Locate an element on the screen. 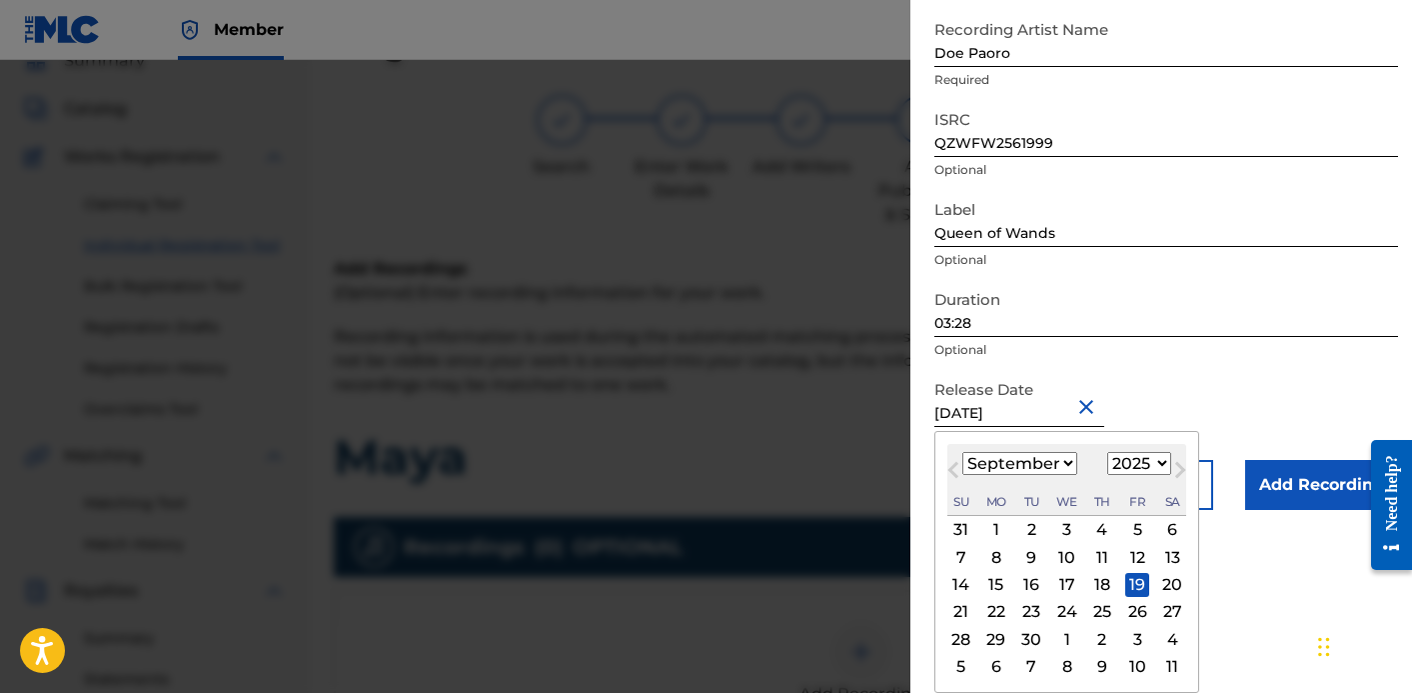 The height and width of the screenshot is (693, 1412). div: Choose Saturday, September 6th, 2025 is located at coordinates (1173, 530).